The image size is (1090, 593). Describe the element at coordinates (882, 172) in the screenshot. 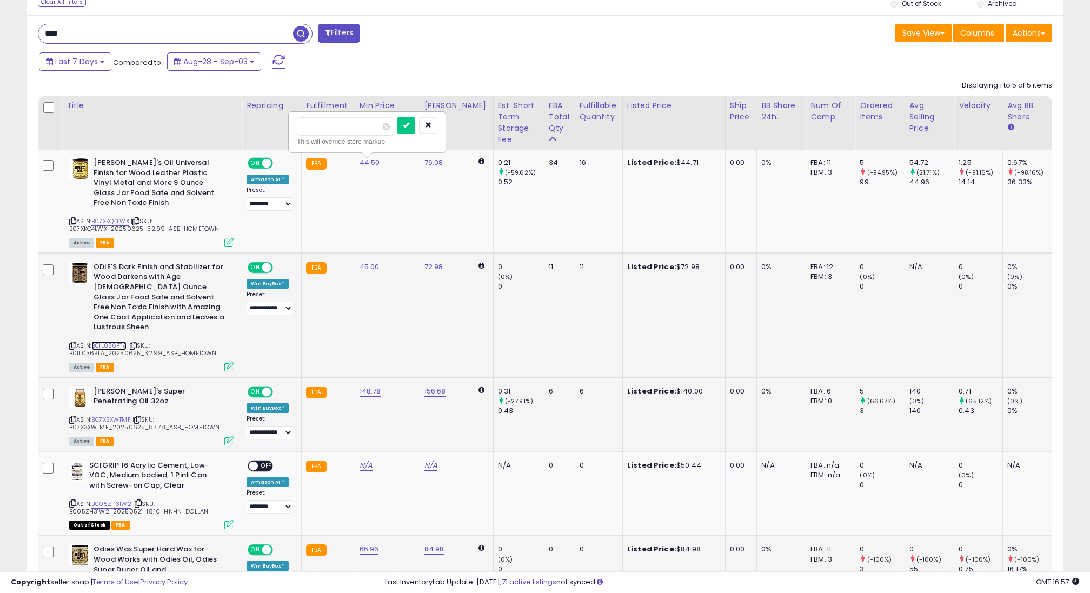

I see `small: (-94.95%)` at that location.